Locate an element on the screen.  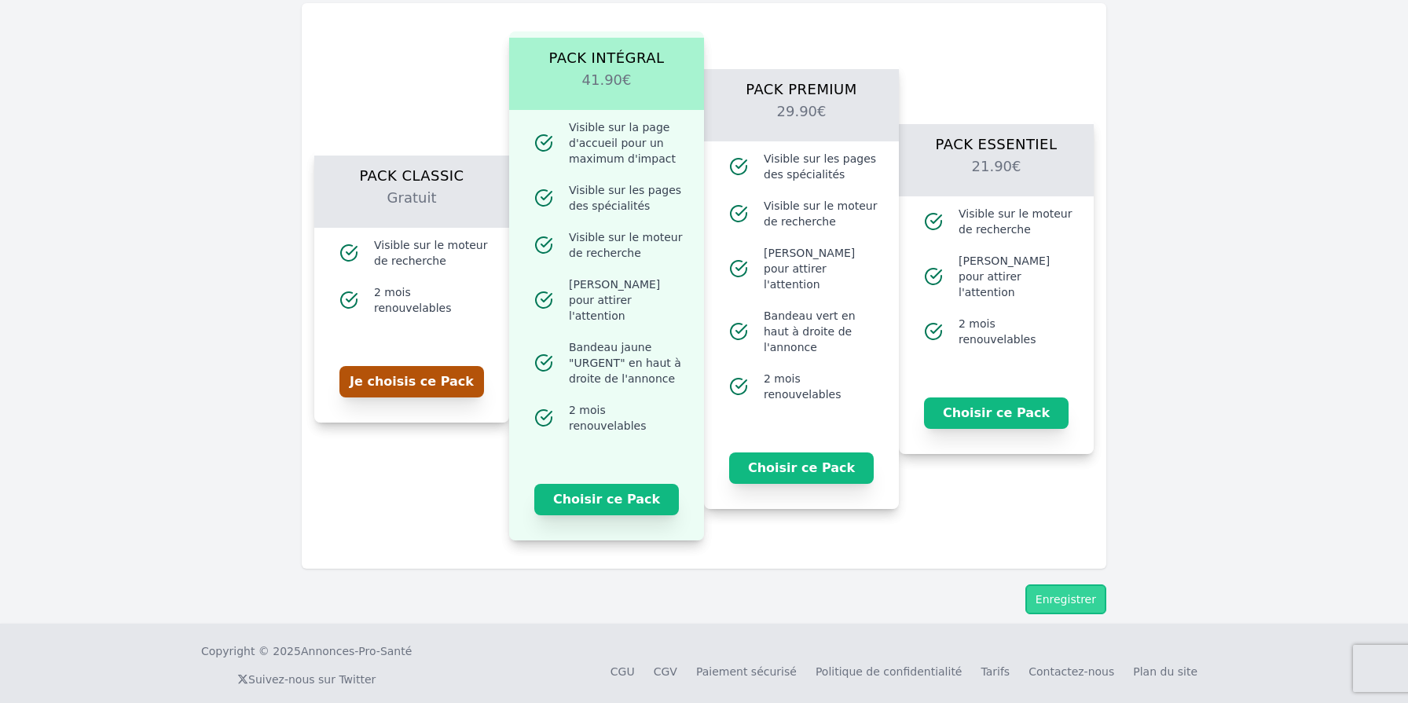
h2: 21.90€ is located at coordinates (996, 176).